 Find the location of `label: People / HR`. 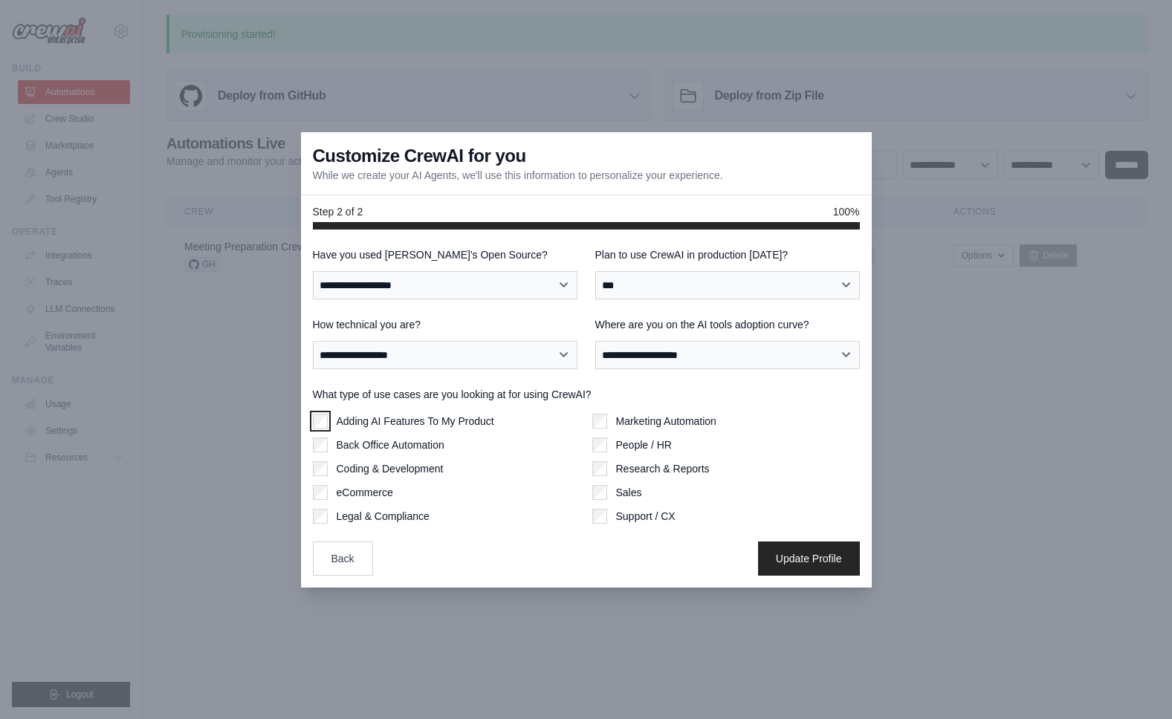

label: People / HR is located at coordinates (644, 445).